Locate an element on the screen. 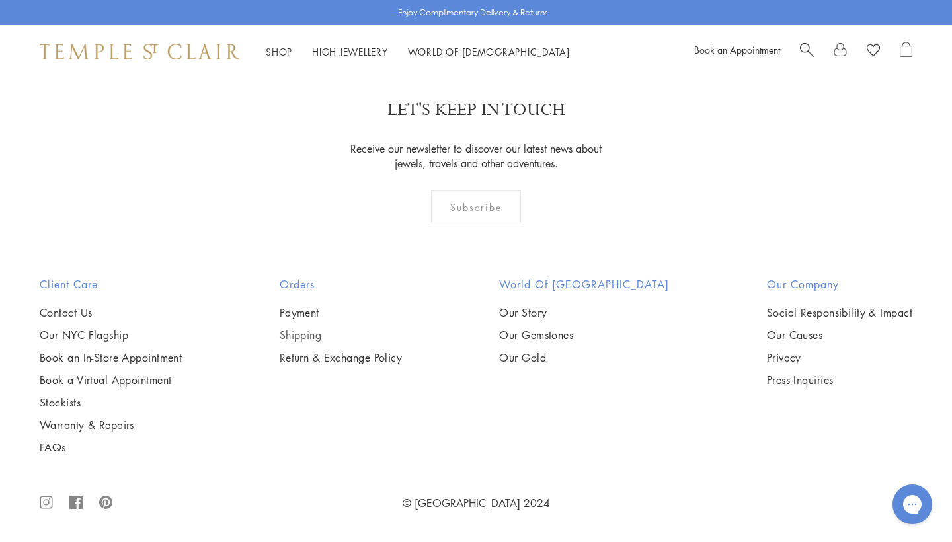 This screenshot has width=952, height=542. p: LET'S KEEP IN TOUCH is located at coordinates (476, 110).